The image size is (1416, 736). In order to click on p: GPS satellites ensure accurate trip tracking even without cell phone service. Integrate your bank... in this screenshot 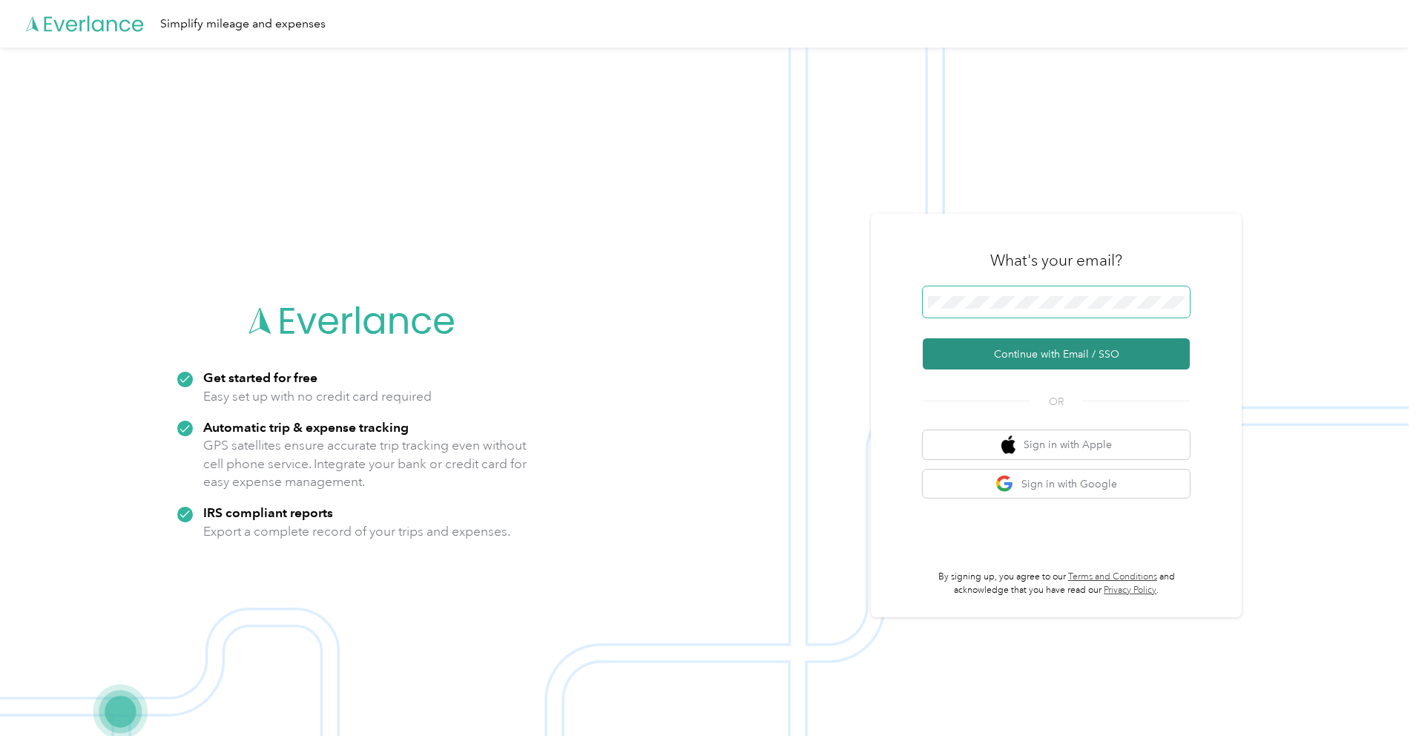, I will do `click(365, 463)`.